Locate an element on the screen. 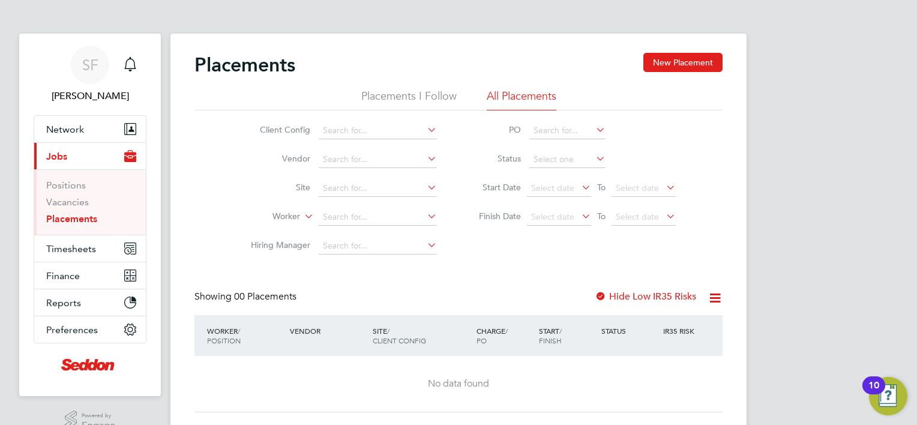  span: SF is located at coordinates (90, 65).